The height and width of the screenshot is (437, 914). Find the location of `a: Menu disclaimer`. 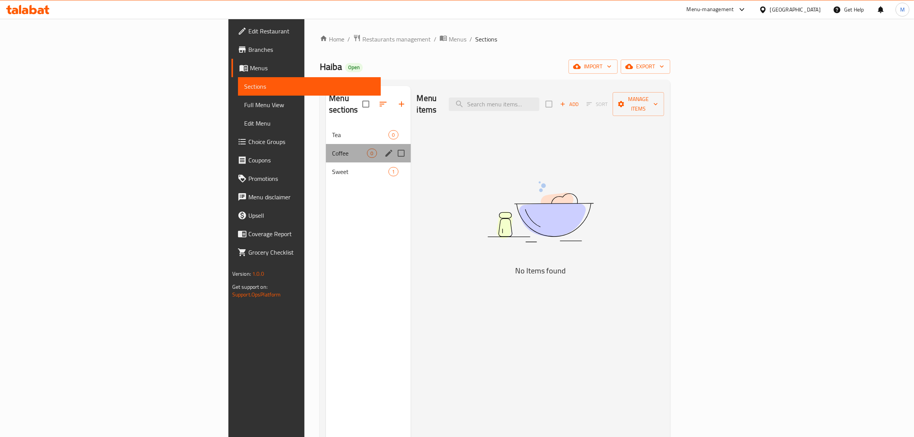

a: Menu disclaimer is located at coordinates (306, 197).